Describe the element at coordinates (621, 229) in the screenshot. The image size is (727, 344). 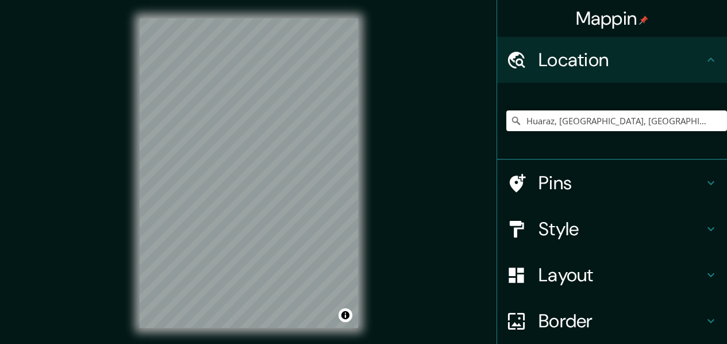
I see `h4: Style` at that location.